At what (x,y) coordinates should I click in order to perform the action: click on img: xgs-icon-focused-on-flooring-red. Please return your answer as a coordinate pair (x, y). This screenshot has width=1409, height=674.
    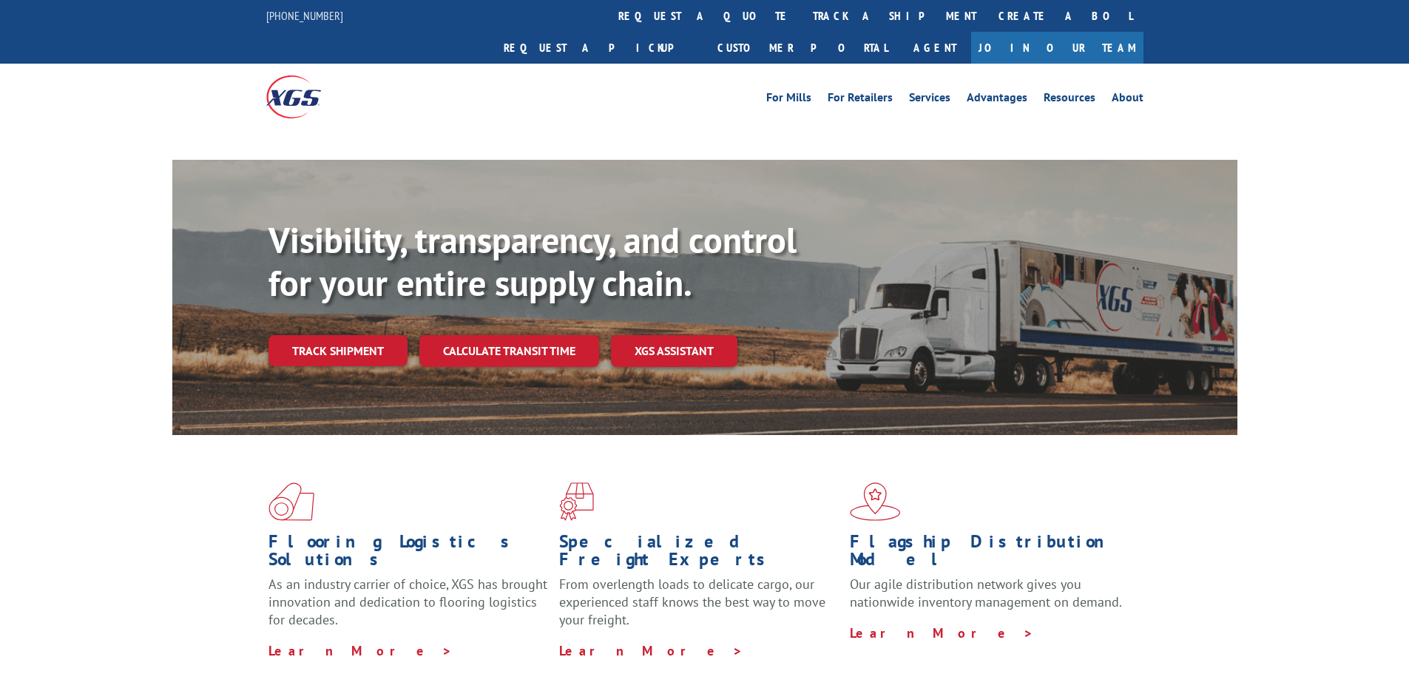
    Looking at the image, I should click on (576, 501).